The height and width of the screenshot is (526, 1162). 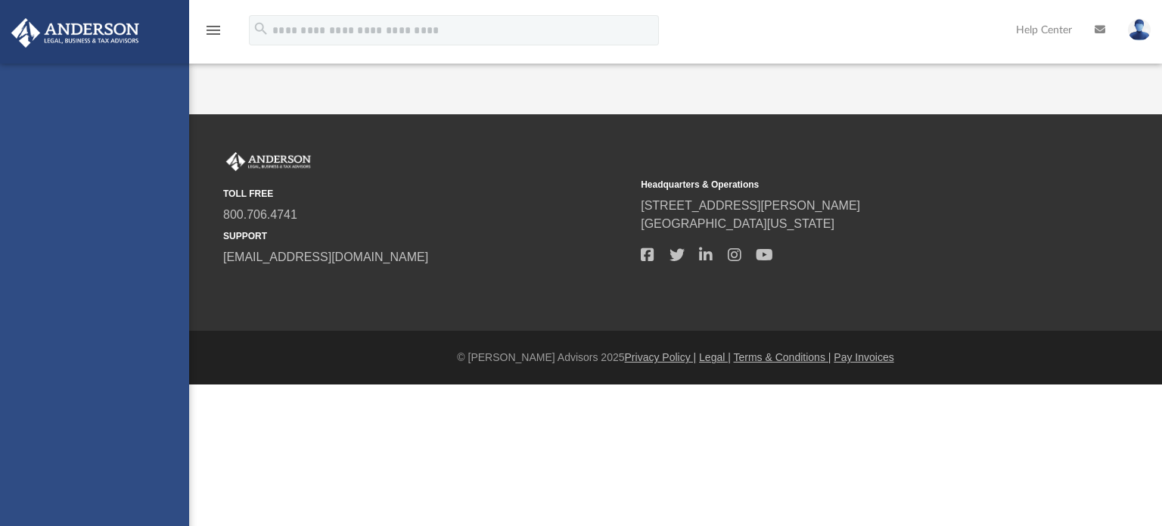 I want to click on a: Legal |, so click(x=715, y=357).